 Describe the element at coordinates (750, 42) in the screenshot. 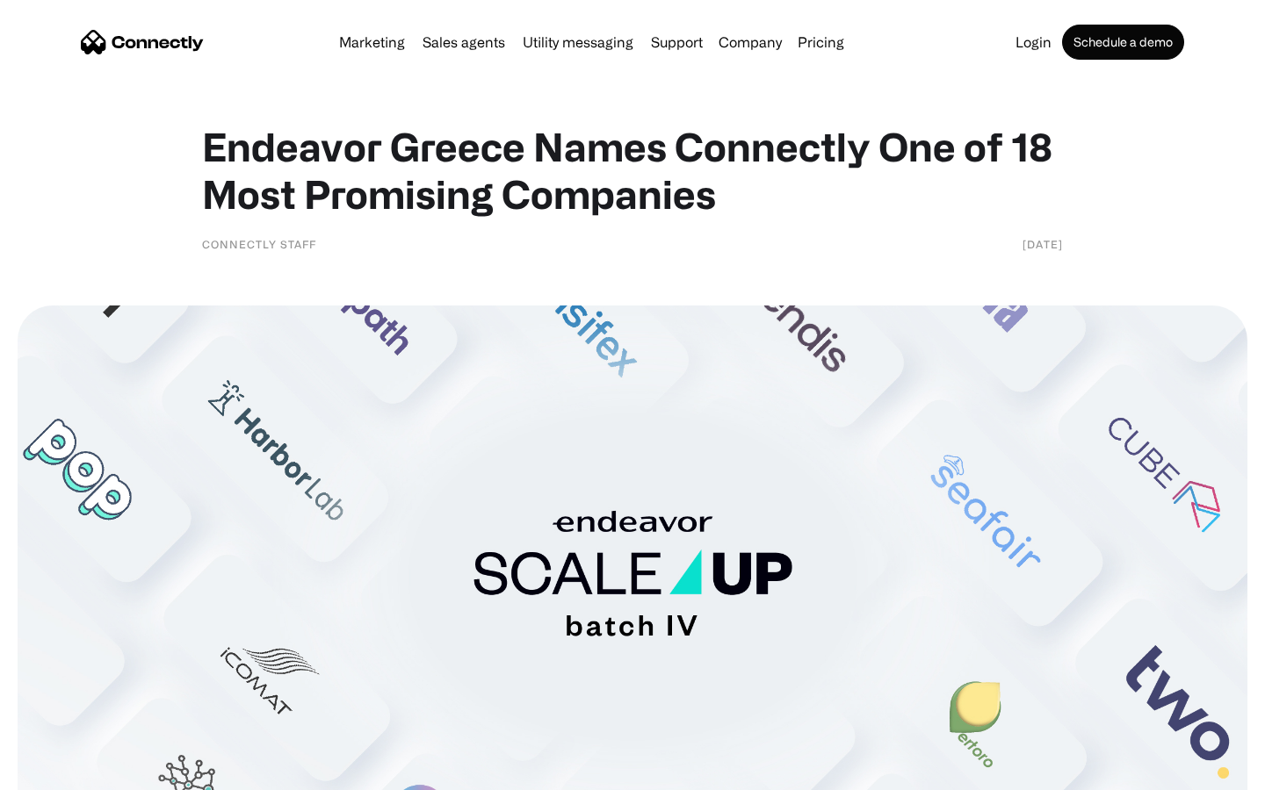

I see `div: Company` at that location.